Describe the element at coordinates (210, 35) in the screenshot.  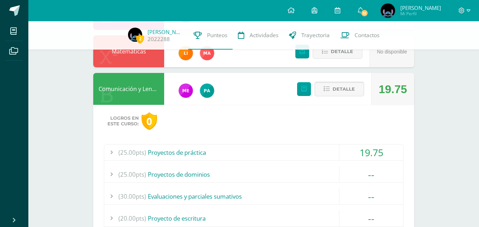
I see `a: Punteos` at that location.